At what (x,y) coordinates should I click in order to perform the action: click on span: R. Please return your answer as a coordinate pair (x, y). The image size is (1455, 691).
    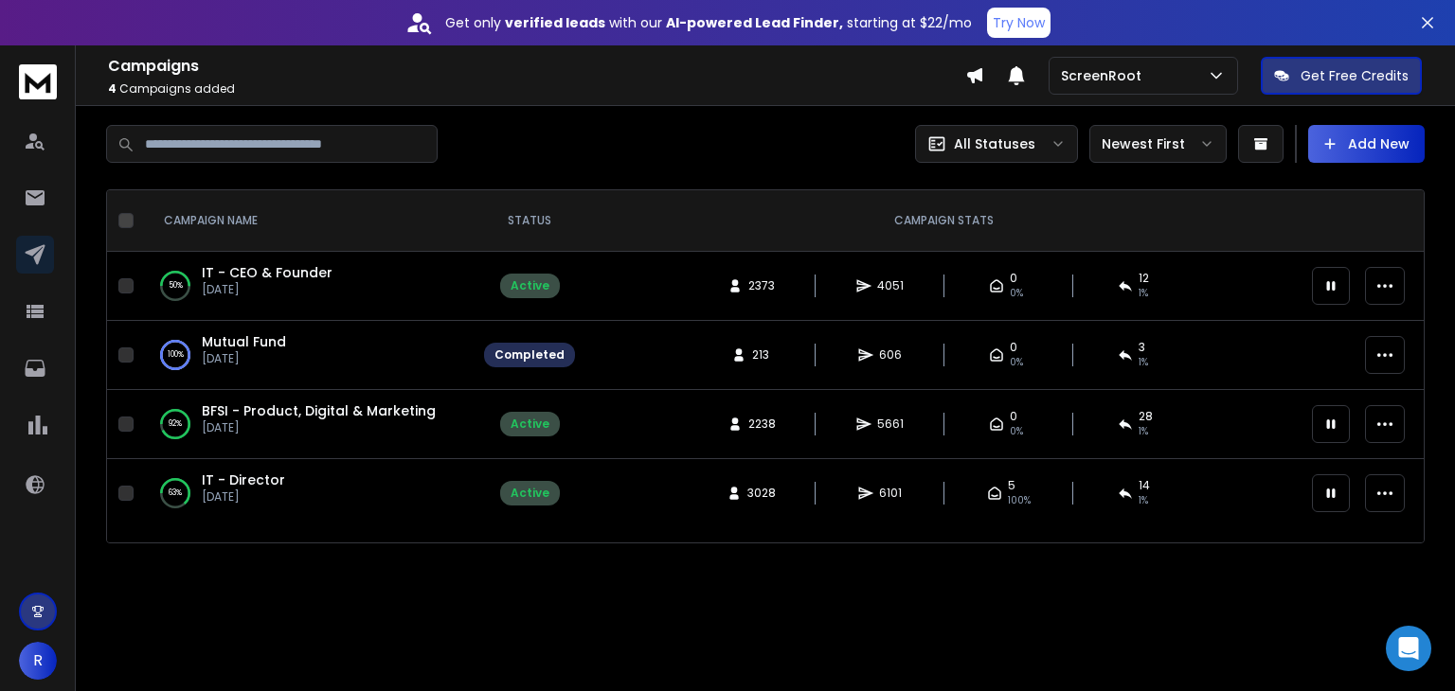
    Looking at the image, I should click on (38, 661).